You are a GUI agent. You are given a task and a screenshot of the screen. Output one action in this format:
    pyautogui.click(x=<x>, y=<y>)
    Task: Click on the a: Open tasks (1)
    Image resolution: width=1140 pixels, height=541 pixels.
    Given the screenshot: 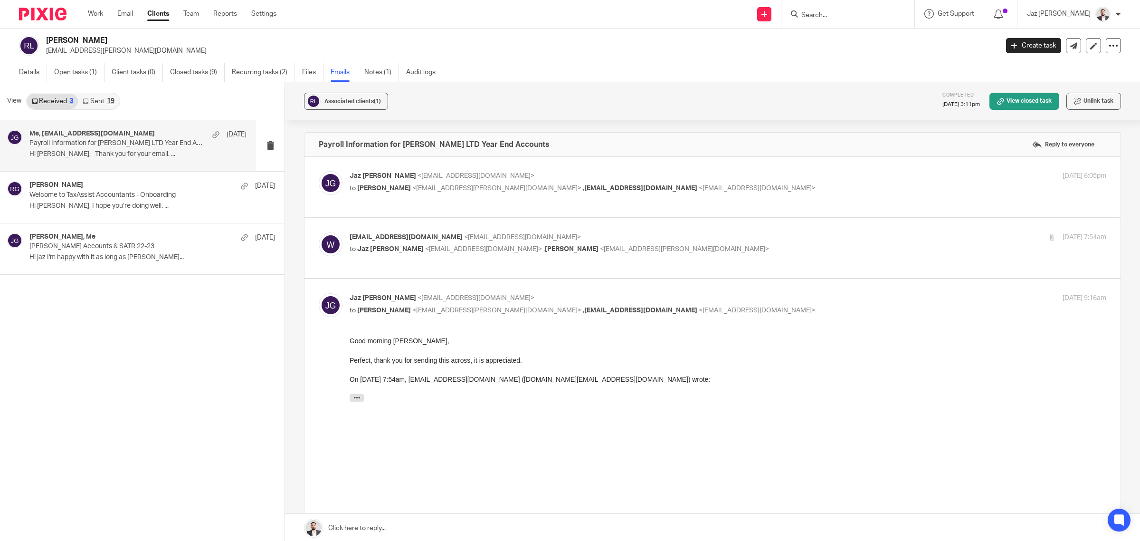 What is the action you would take?
    pyautogui.click(x=79, y=72)
    